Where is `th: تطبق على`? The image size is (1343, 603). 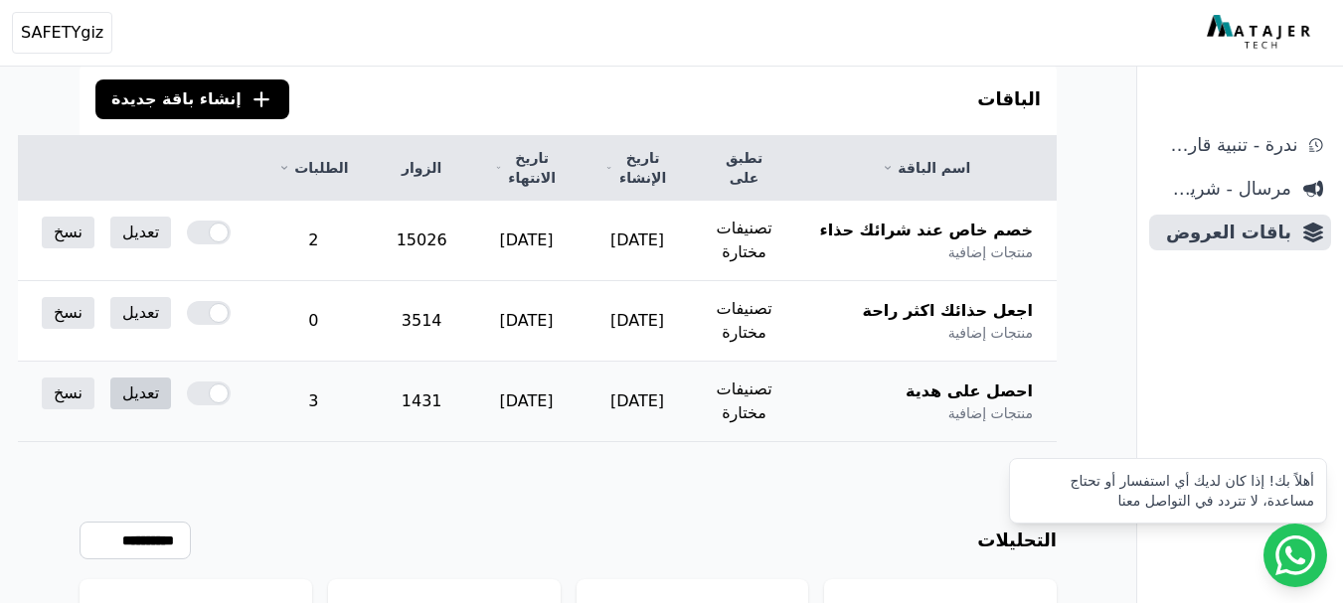
th: تطبق على is located at coordinates (745, 168).